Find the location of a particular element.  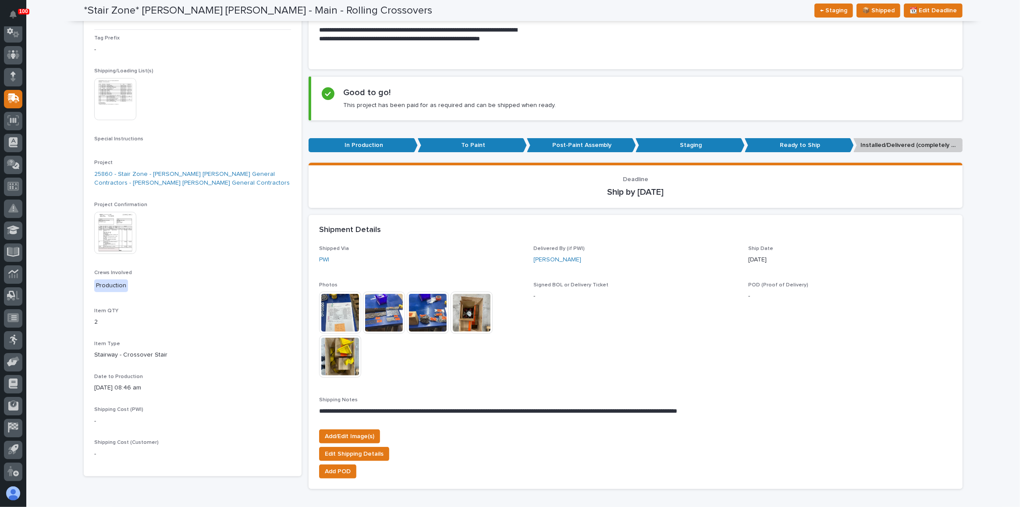

span: Shipping Notes is located at coordinates (338, 400).